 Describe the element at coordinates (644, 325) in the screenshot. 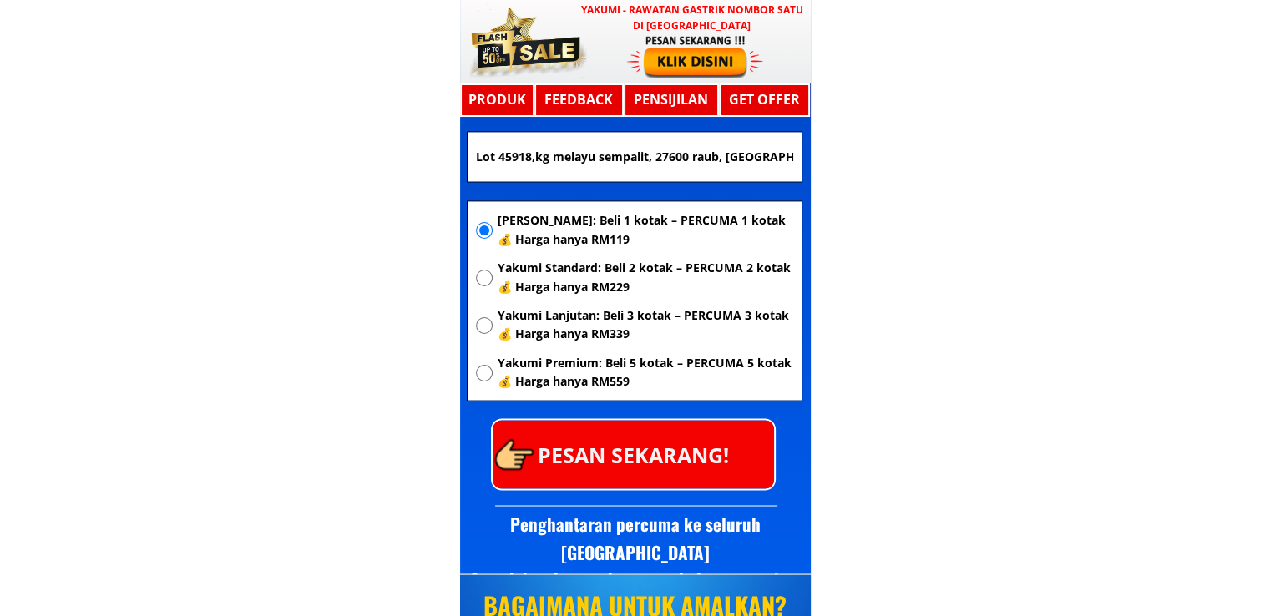

I see `span: Yakumi Lanjutan: Beli 3 kotak – PERCUMA 3 kotak 💰 Harga hanya RM339` at that location.